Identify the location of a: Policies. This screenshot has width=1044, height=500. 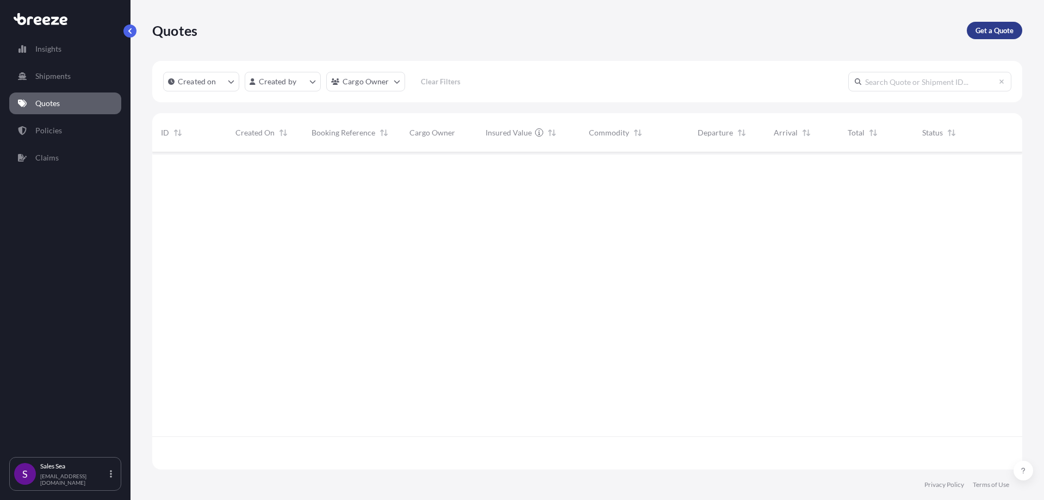
(65, 131).